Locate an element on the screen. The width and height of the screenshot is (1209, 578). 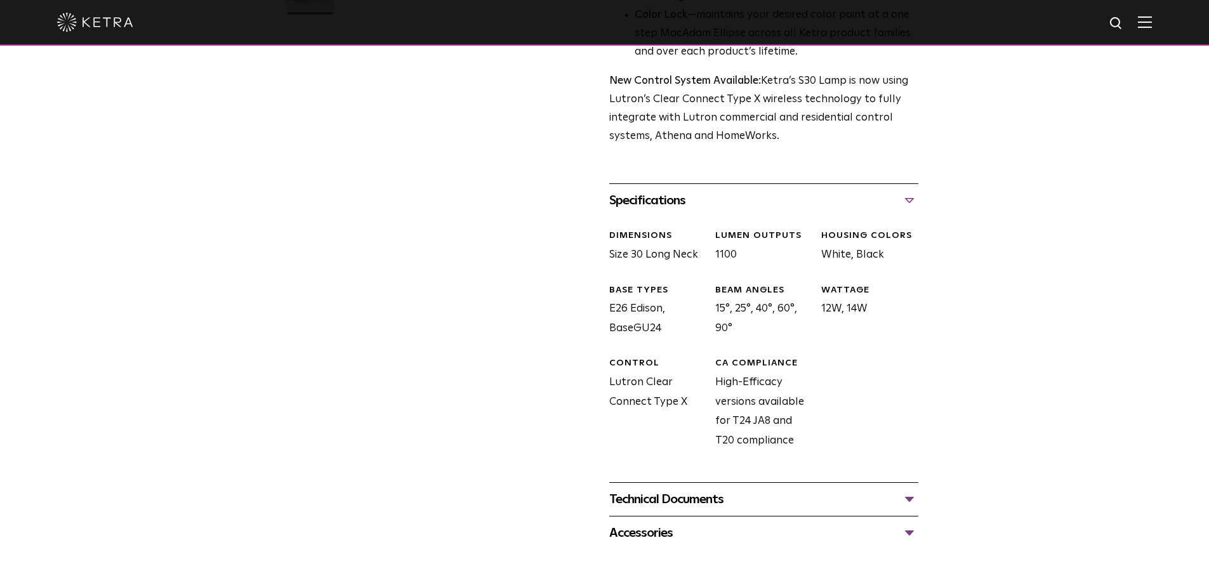
div: E26 Edison, BaseGU24 is located at coordinates (652, 311).